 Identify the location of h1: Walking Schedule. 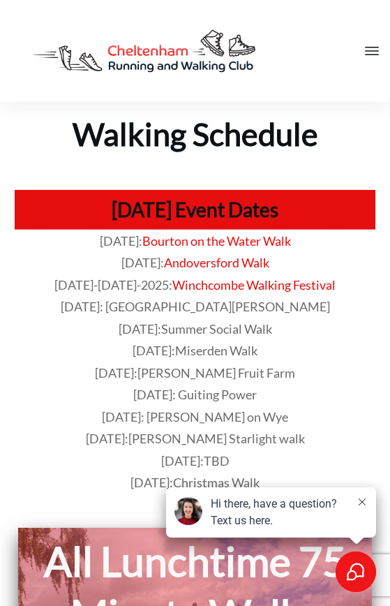
(195, 129).